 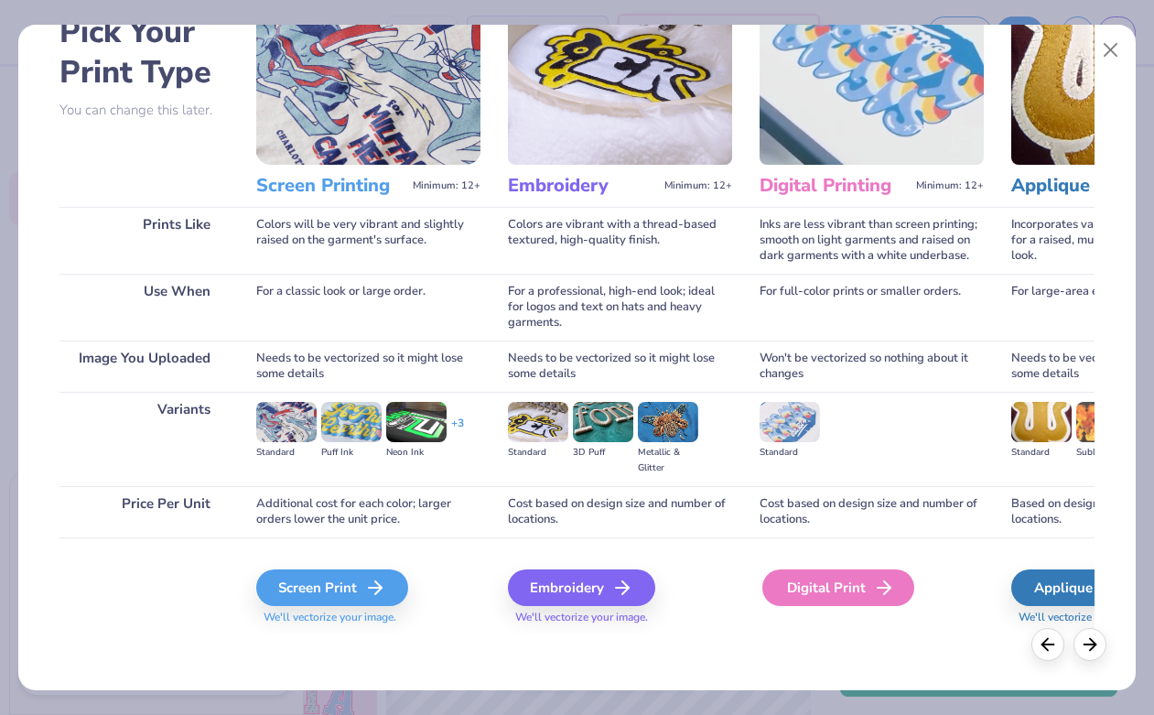 What do you see at coordinates (581, 588) in the screenshot?
I see `div: Embroidery` at bounding box center [581, 588].